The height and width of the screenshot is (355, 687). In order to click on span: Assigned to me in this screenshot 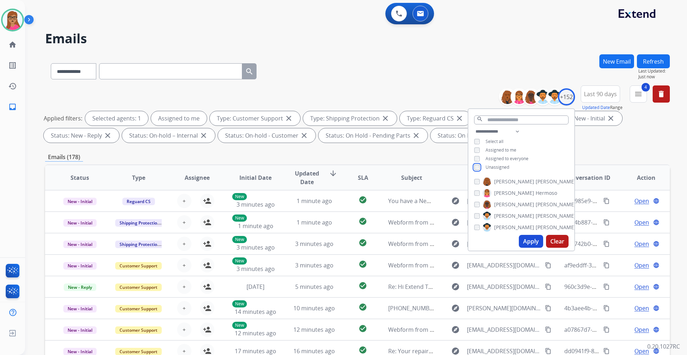, I will do `click(501, 150)`.